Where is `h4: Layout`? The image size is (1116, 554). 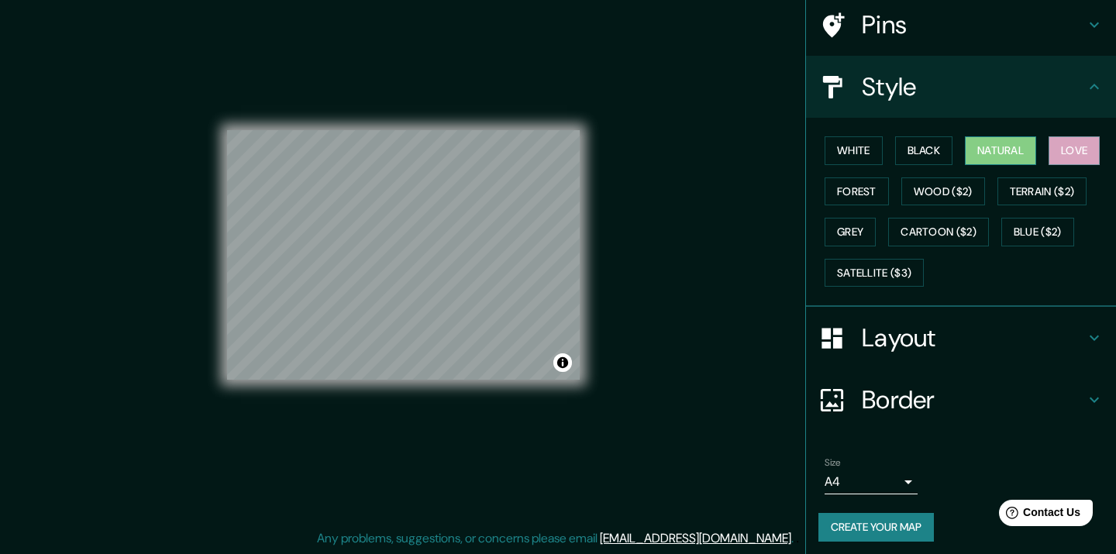 h4: Layout is located at coordinates (973, 338).